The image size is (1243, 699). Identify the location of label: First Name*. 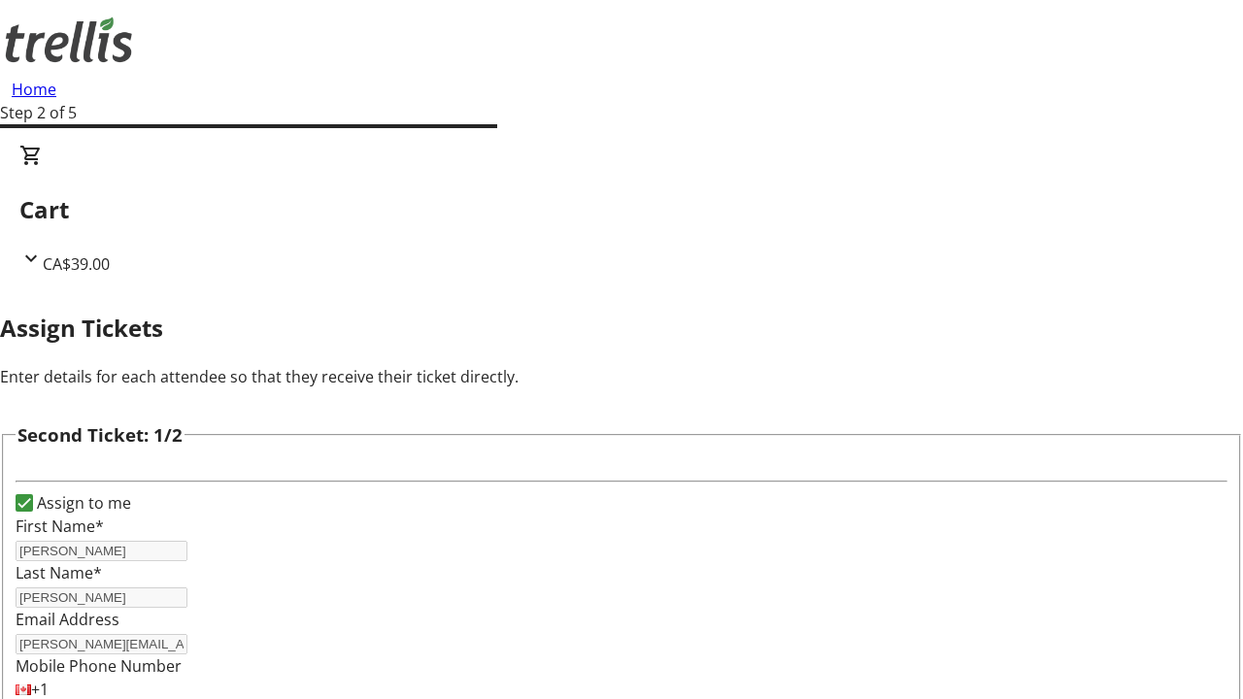
(59, 526).